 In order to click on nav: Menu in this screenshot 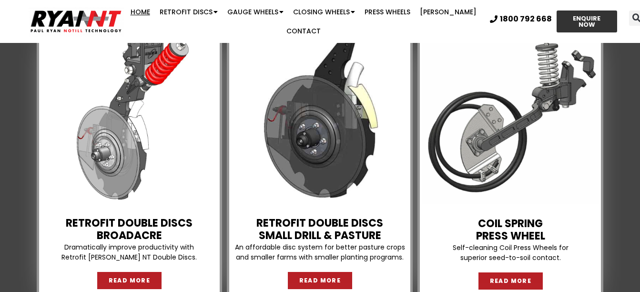, I will do `click(303, 21)`.